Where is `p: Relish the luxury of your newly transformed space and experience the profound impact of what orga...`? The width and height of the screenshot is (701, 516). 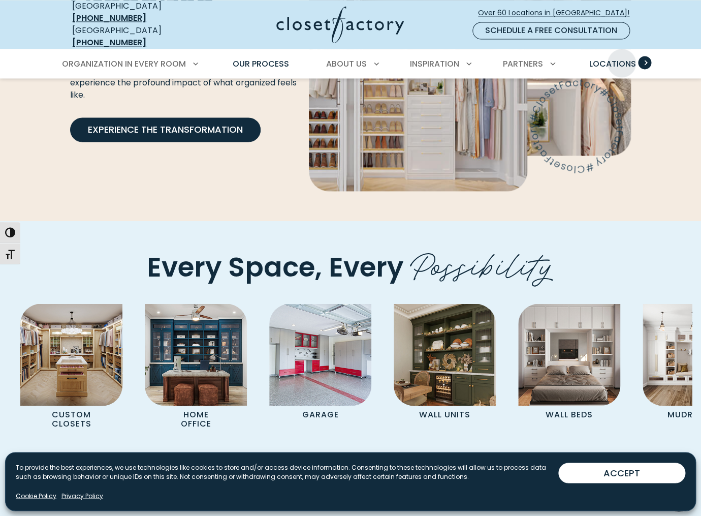
p: Relish the luxury of your newly transformed space and experience the profound impact of what orga... is located at coordinates (183, 83).